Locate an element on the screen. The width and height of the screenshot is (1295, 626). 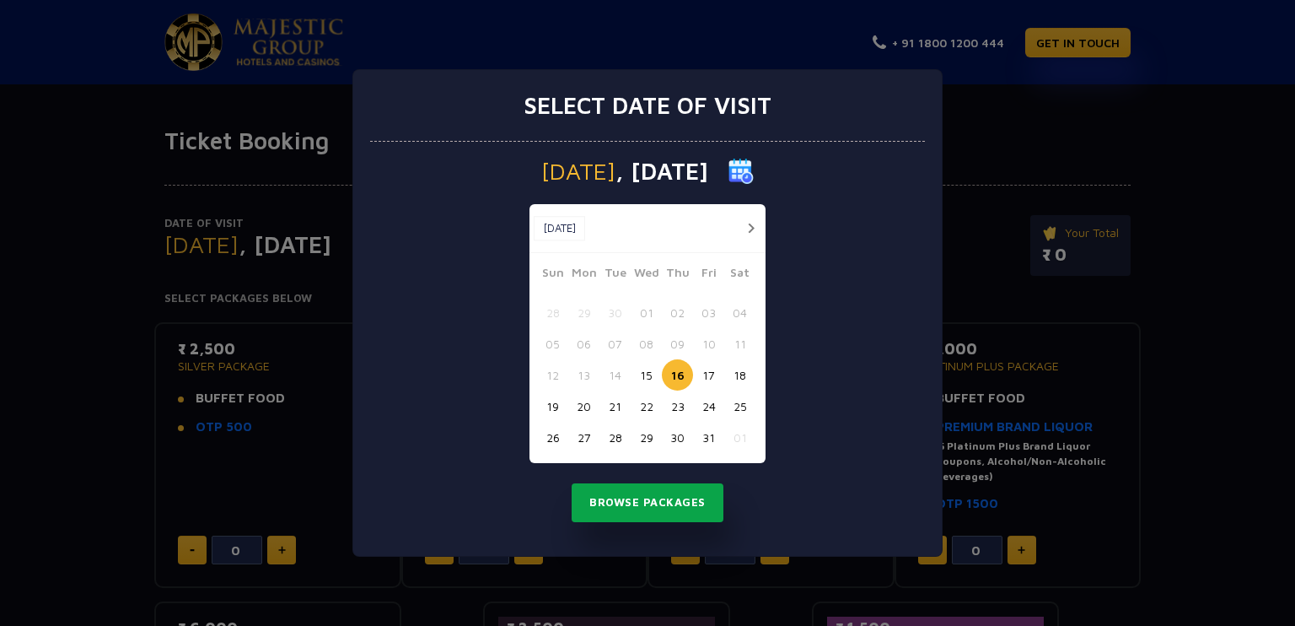
button: 08 is located at coordinates (646, 343).